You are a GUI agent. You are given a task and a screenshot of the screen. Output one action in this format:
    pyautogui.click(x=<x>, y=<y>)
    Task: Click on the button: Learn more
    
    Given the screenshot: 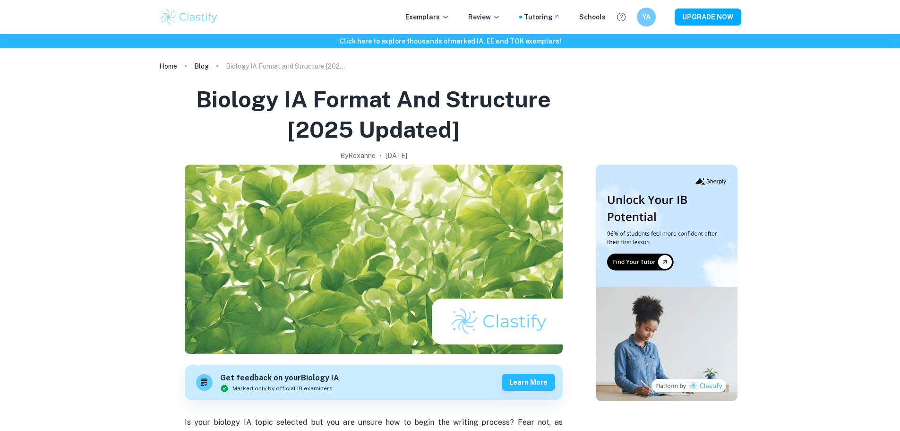 What is the action you would take?
    pyautogui.click(x=528, y=382)
    